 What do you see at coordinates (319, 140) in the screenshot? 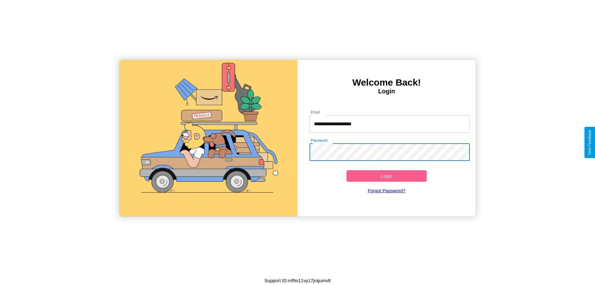
I see `label: Password` at bounding box center [319, 140].